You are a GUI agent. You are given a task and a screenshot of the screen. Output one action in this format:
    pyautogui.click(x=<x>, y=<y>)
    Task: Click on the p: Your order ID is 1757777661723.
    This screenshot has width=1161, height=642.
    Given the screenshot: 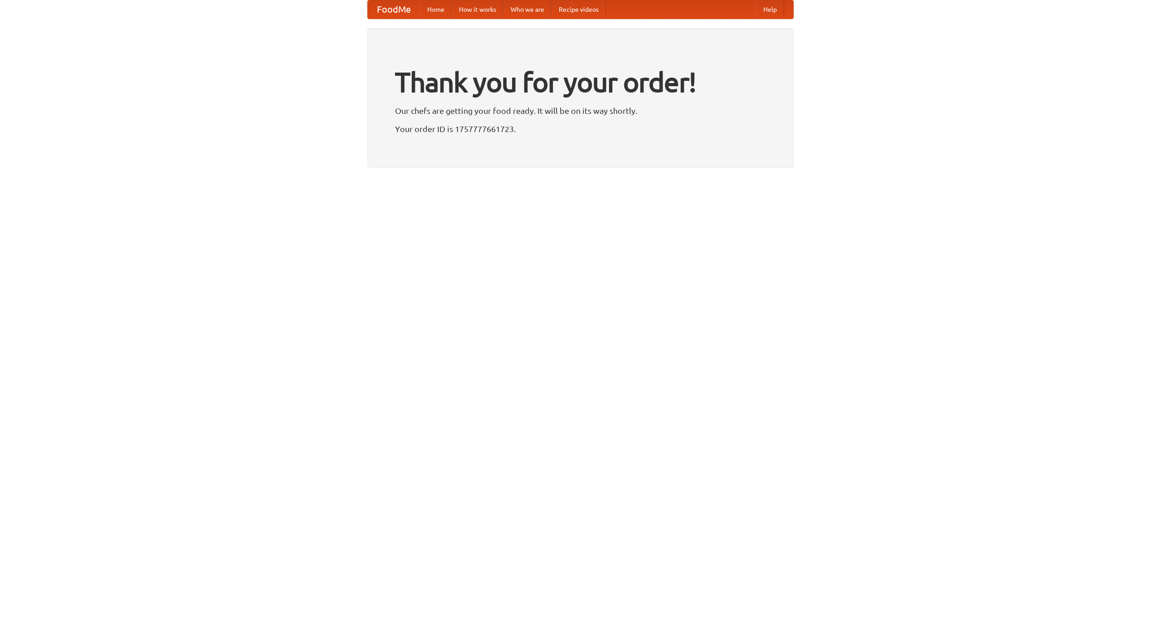 What is the action you would take?
    pyautogui.click(x=581, y=129)
    